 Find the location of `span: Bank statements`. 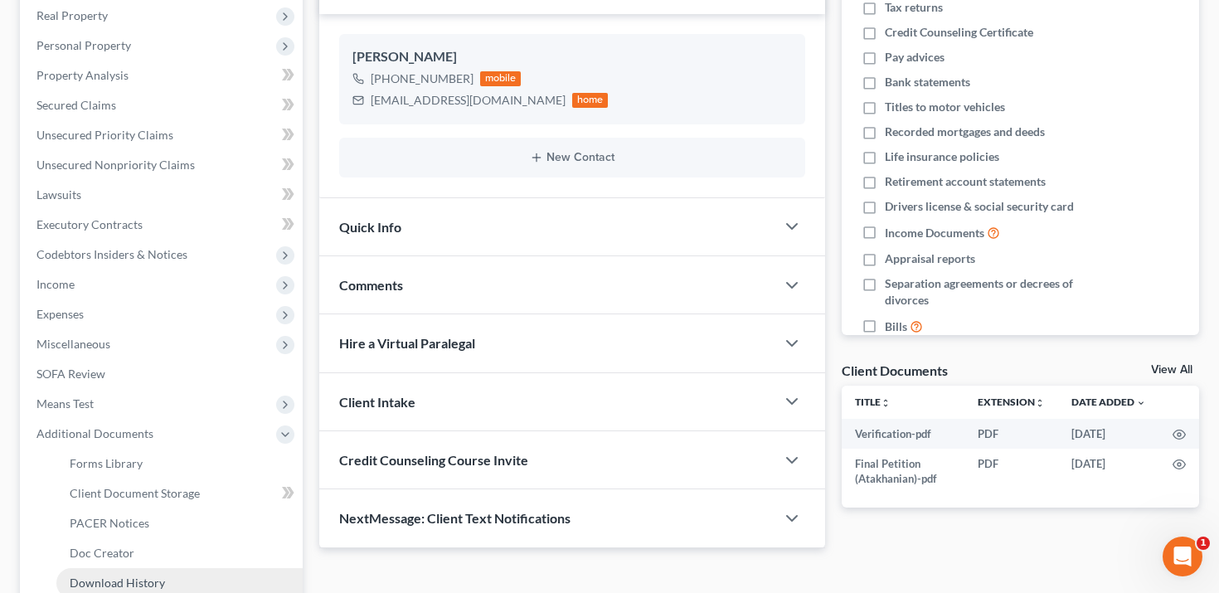

span: Bank statements is located at coordinates (927, 82).